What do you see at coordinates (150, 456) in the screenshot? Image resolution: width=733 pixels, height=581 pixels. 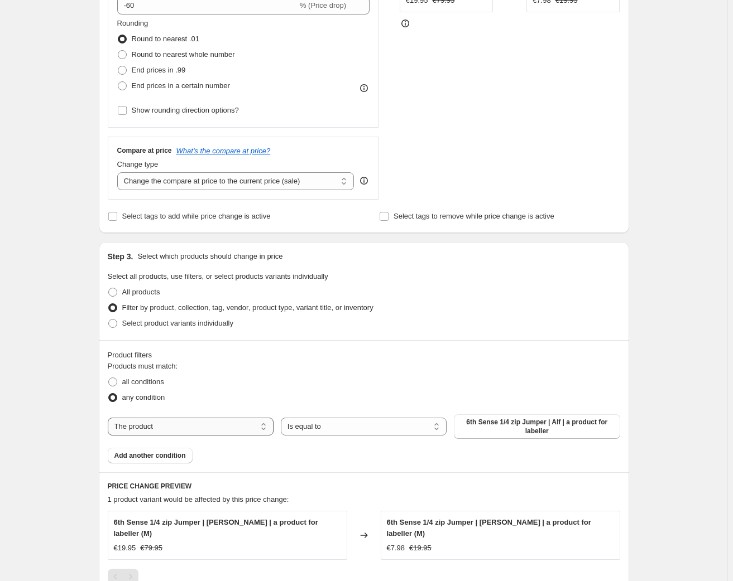 I see `span: Add another condition` at bounding box center [150, 456].